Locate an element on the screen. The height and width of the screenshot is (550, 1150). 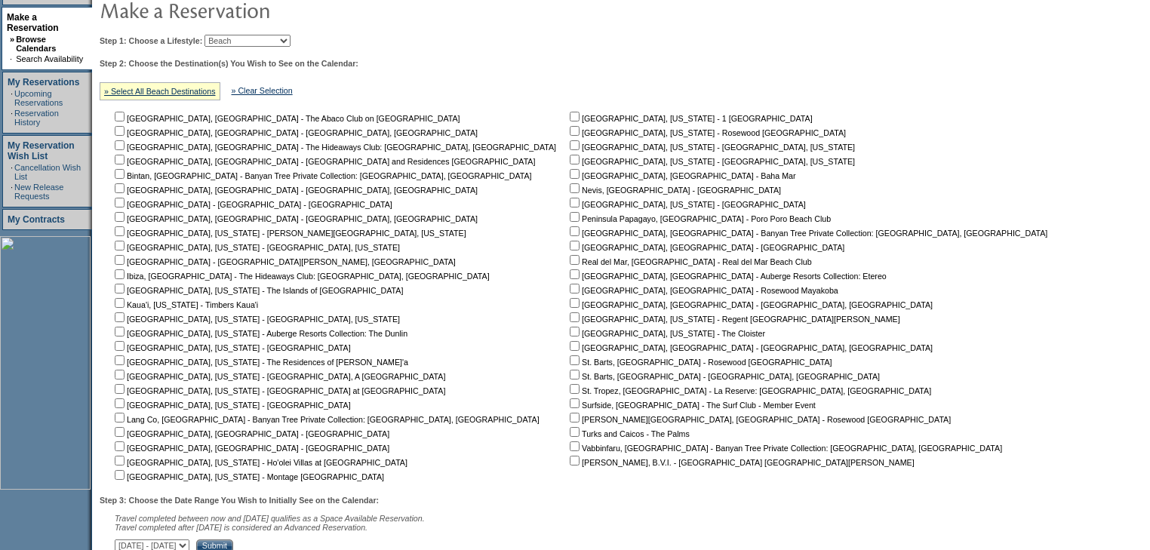
a: My Reservation Wish List is located at coordinates (41, 151).